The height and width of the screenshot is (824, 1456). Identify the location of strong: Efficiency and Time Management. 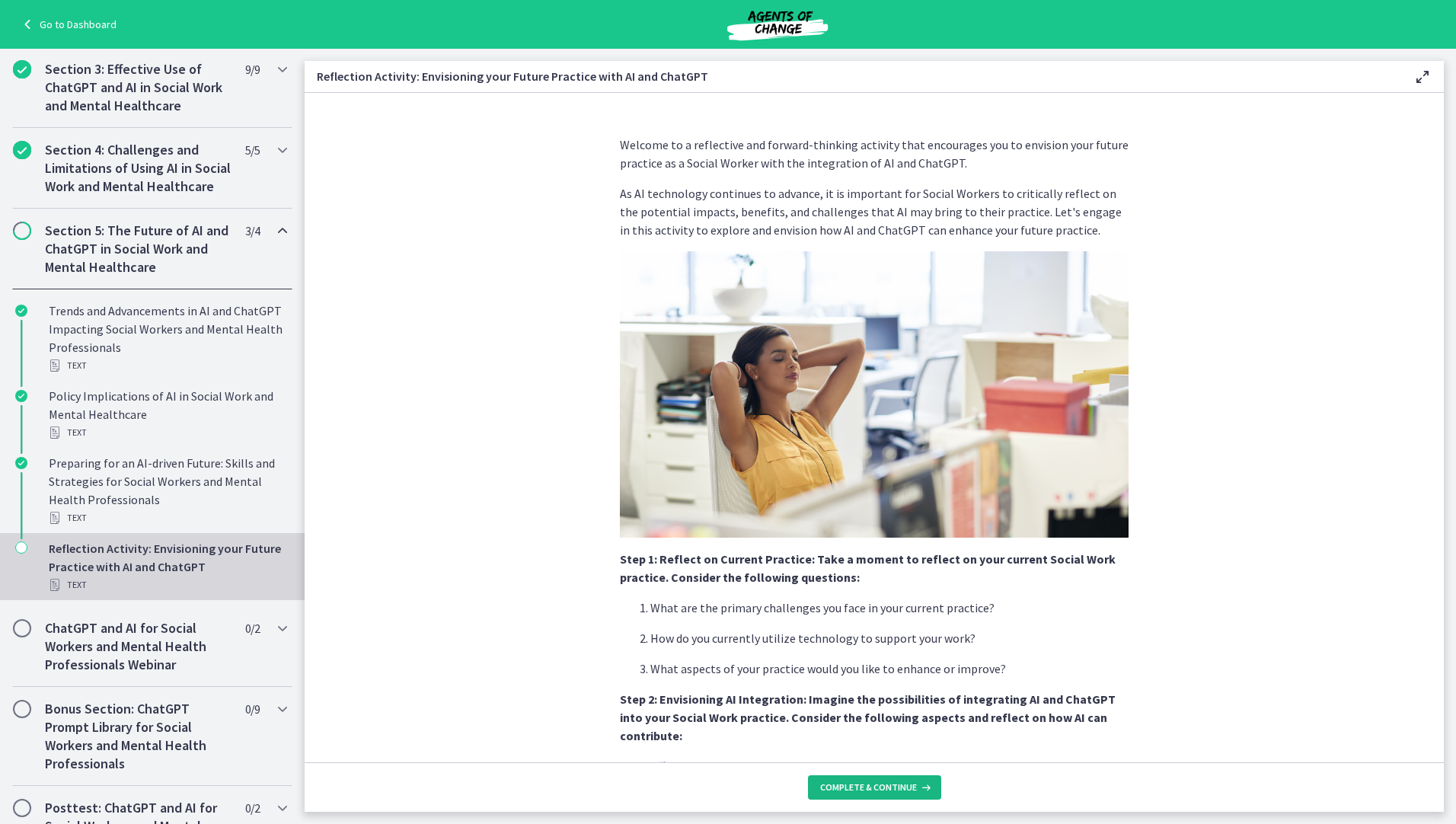
(742, 766).